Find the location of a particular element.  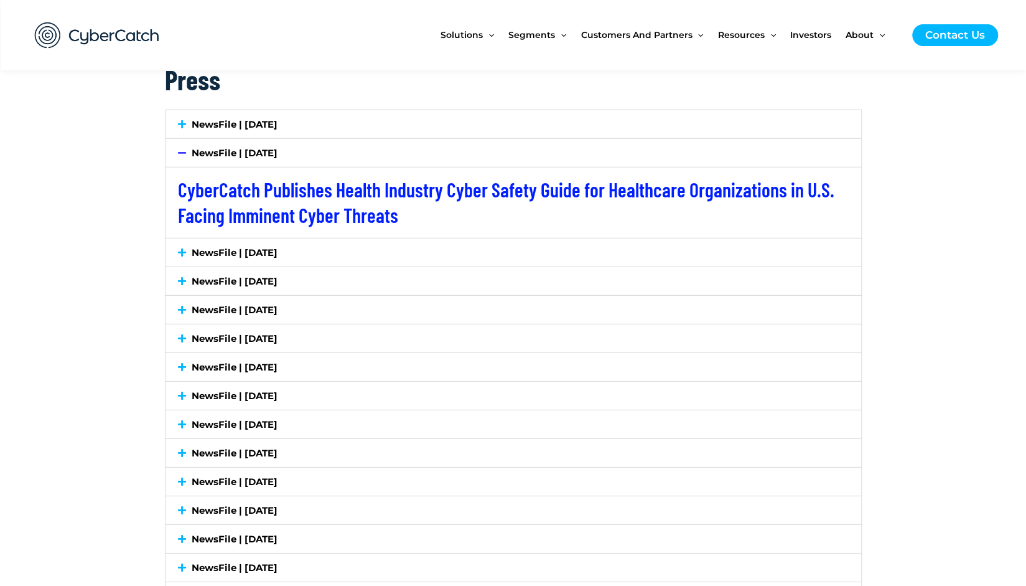

span: Investors is located at coordinates (811, 35).